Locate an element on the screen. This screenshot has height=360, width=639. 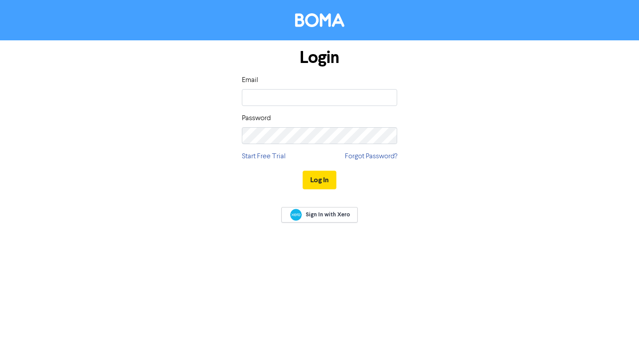
span: Sign In with Xero is located at coordinates (328, 215).